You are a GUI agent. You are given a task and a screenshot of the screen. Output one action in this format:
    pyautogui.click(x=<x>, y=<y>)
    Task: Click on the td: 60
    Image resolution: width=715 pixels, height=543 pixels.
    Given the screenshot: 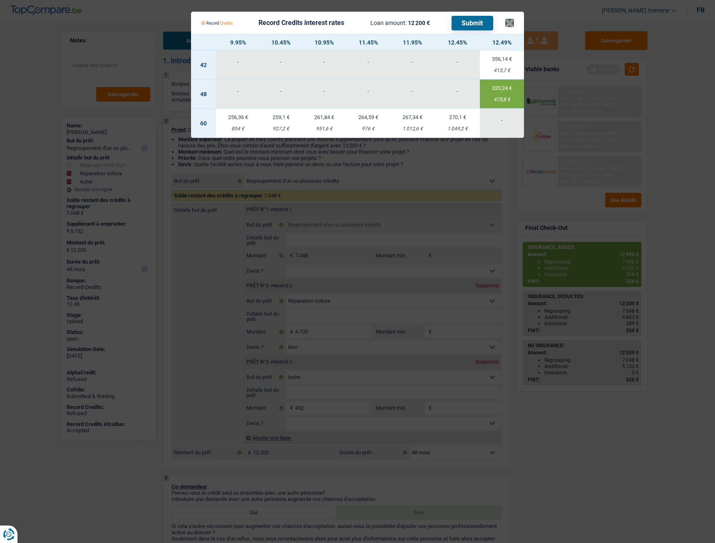 What is the action you would take?
    pyautogui.click(x=203, y=123)
    